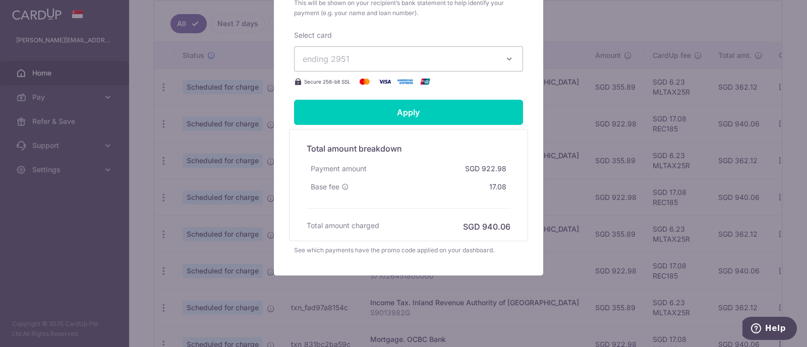 The height and width of the screenshot is (347, 807). I want to click on span: ending 2951, so click(326, 59).